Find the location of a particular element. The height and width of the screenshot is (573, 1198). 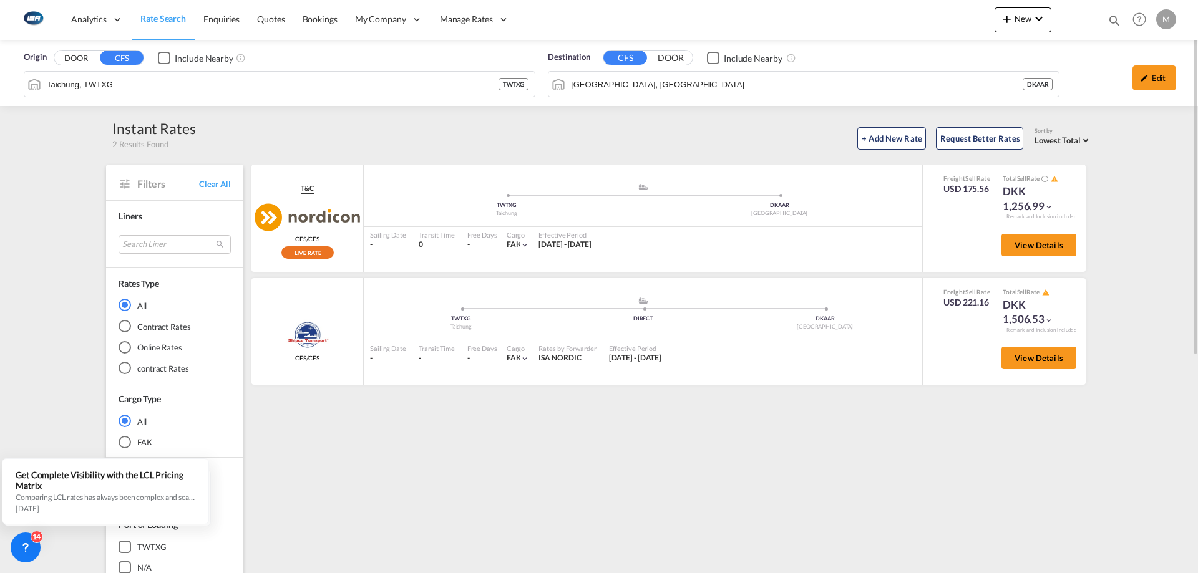

img: Nordicon is located at coordinates (307, 217).